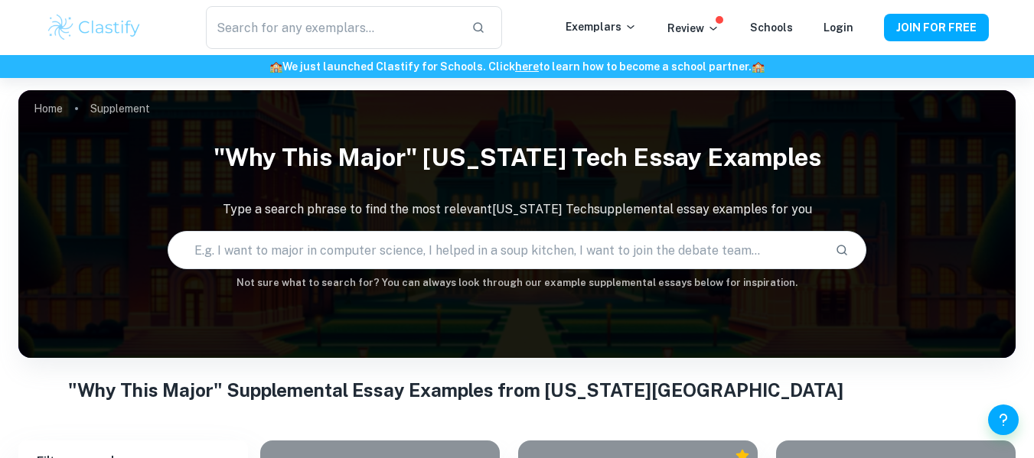  What do you see at coordinates (332, 28) in the screenshot?
I see `input: Search for any exemplars...` at bounding box center [332, 28].